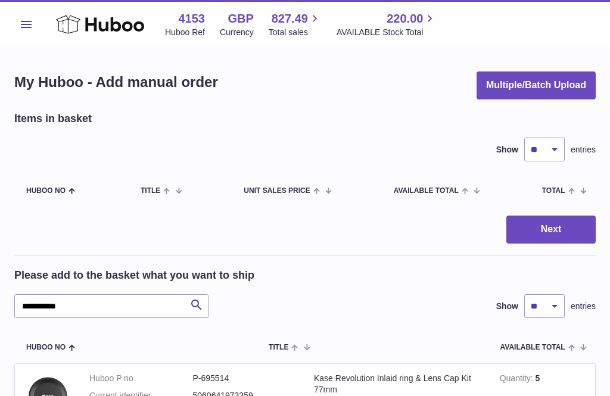 Image resolution: width=610 pixels, height=396 pixels. I want to click on span: 827.49, so click(289, 18).